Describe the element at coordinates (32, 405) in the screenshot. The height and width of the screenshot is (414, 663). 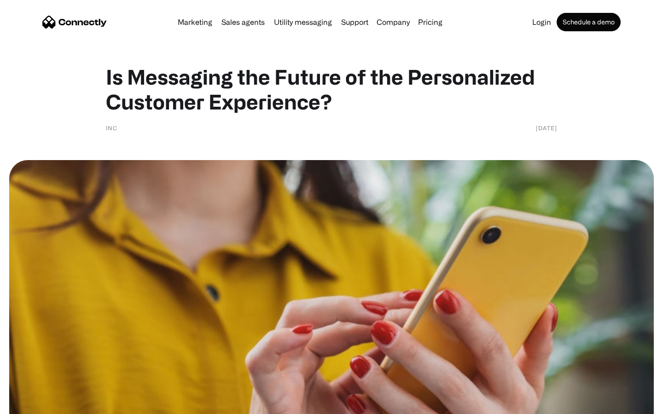
I see `aside: Language selected: English` at that location.